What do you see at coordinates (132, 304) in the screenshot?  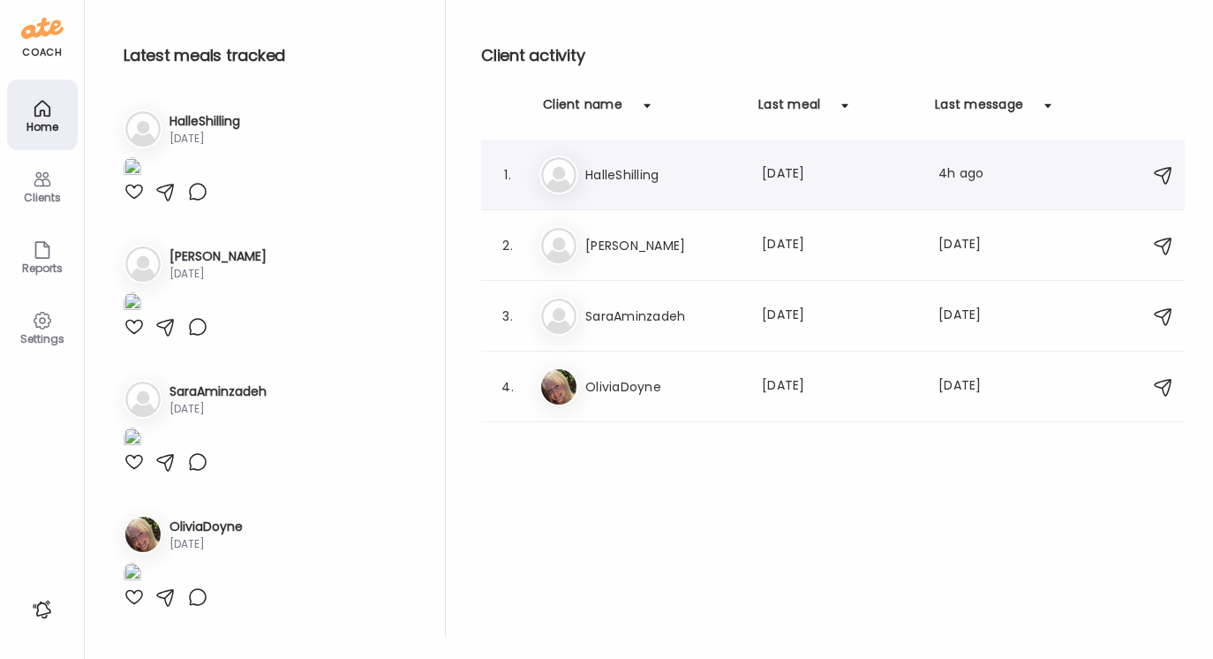 I see `img: images%2FEgRRFZJIFOS3vU4CZvMTZA1MQ8g1%2FqEh8lVUfS6R7G7pBjRuL%2F0mvlt3C5vPc2S2VsmZ2E_1080` at bounding box center [132, 304].